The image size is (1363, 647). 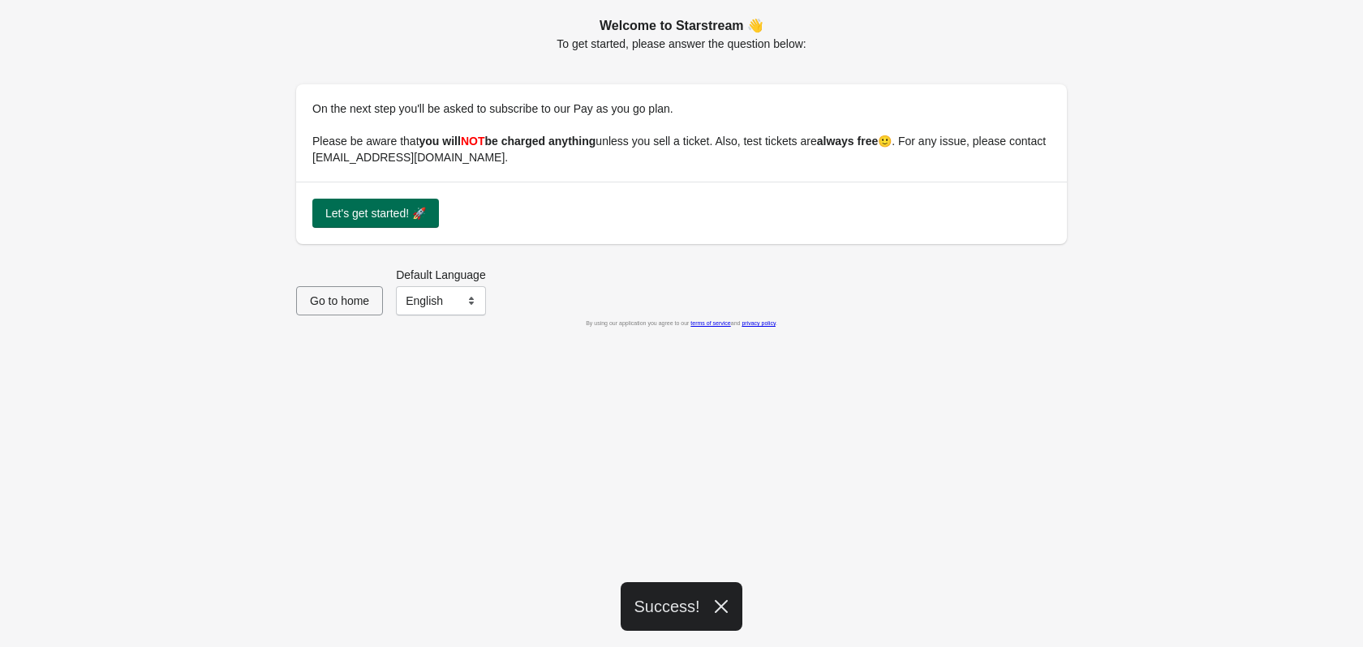 I want to click on div: Success!, so click(x=680, y=607).